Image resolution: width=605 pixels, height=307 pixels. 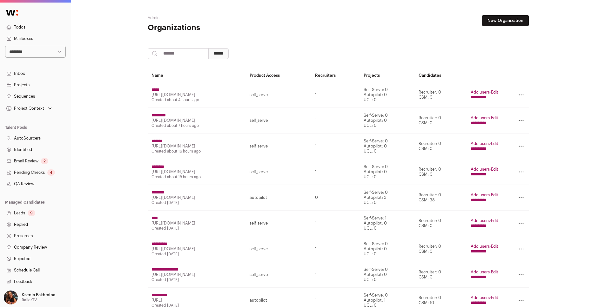 What do you see at coordinates (441, 76) in the screenshot?
I see `th: Candidates` at bounding box center [441, 76].